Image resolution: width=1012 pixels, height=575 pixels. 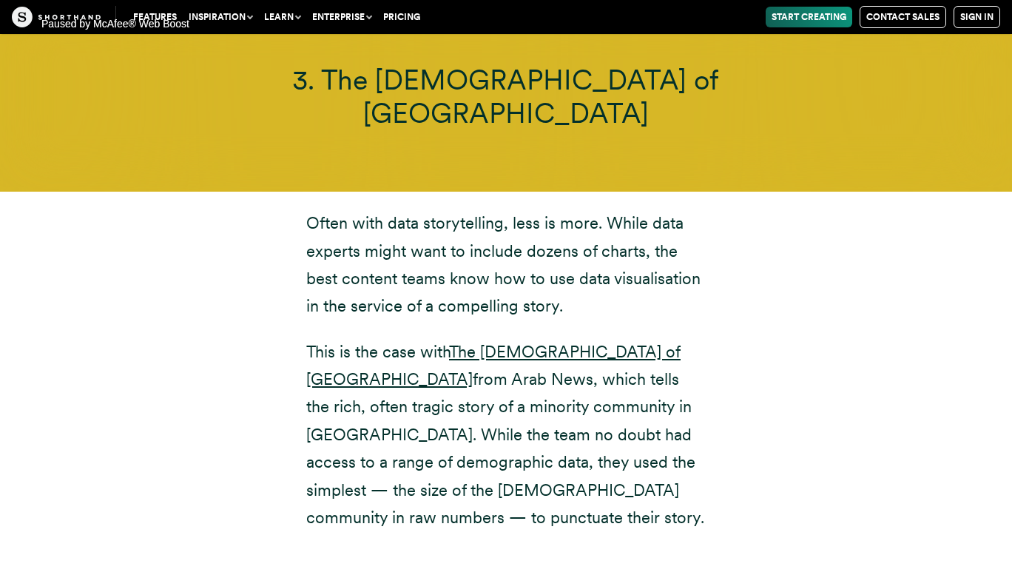 What do you see at coordinates (903, 17) in the screenshot?
I see `a: Contact Sales` at bounding box center [903, 17].